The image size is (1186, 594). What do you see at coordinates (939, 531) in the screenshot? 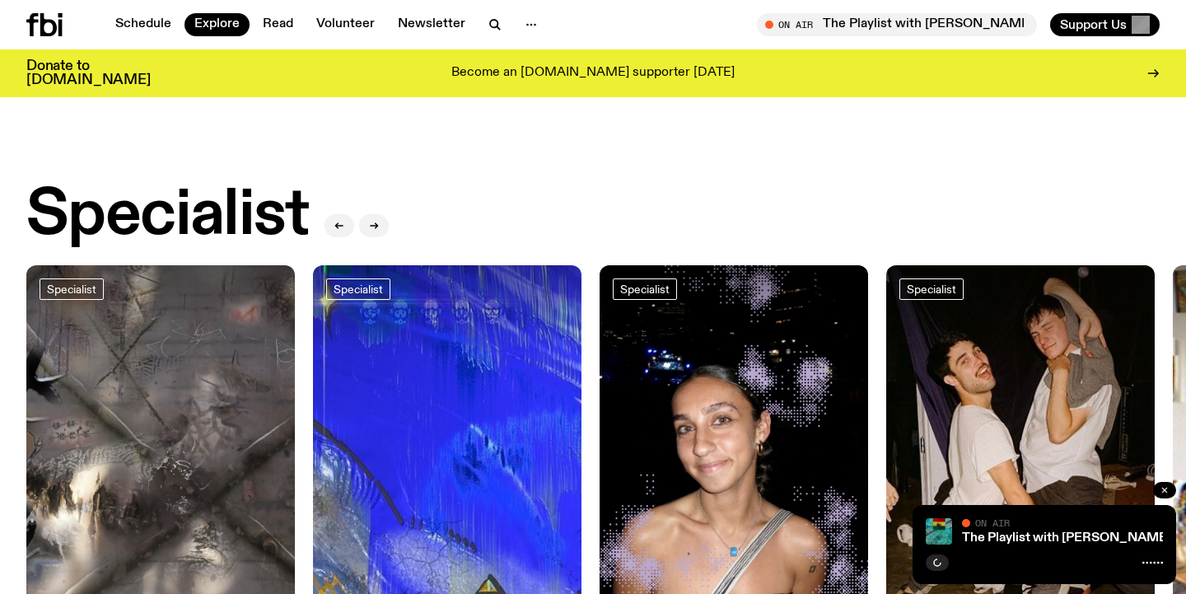
I see `img: The poster for this episode of The Playlist. It features the album artwork for Amaarae's BLACK ST...` at bounding box center [939, 531].